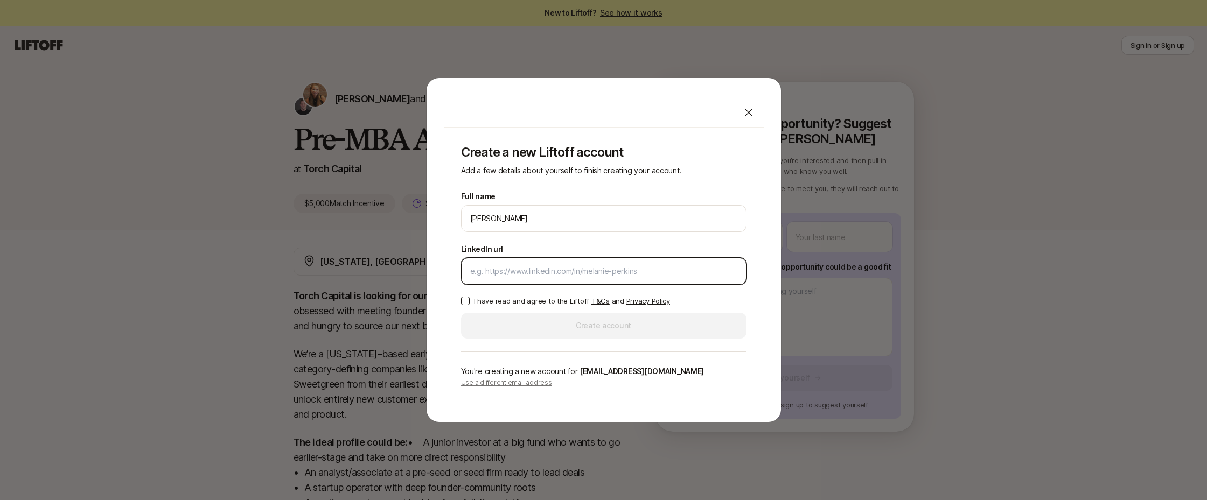 Image resolution: width=1207 pixels, height=500 pixels. I want to click on input: e.g. https://www.linkedin.com/in/melanie-perkins, so click(604, 271).